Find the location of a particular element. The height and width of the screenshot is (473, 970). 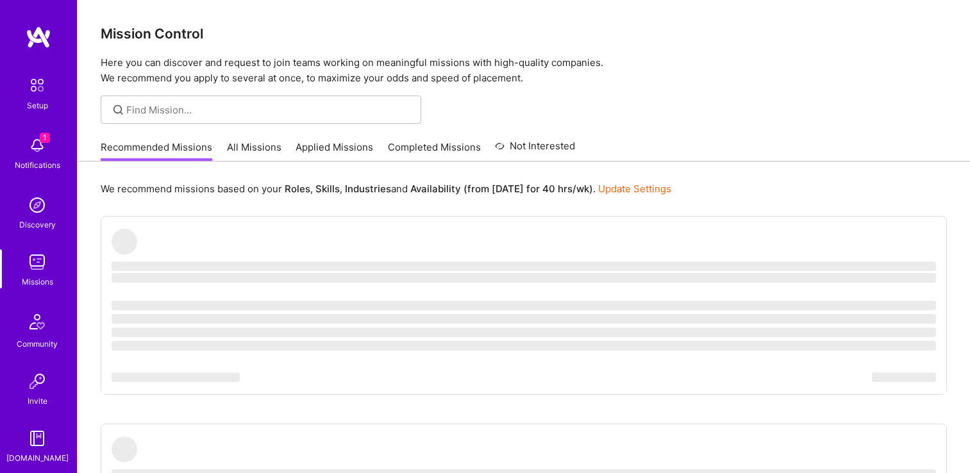

img: Invite is located at coordinates (37, 382).